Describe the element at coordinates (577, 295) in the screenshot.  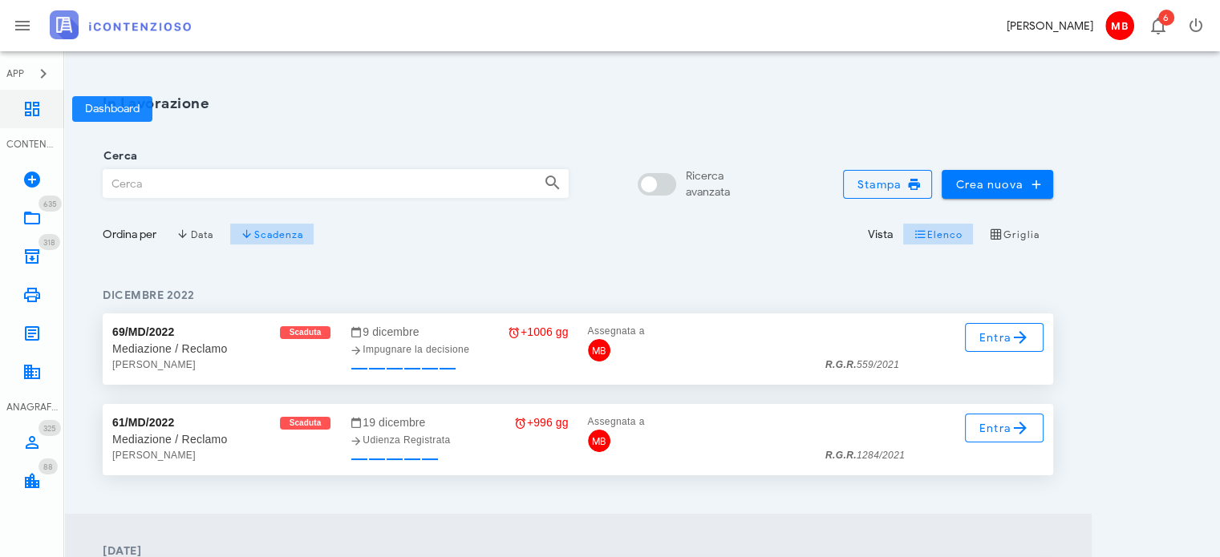
I see `h4: dicembre 2022` at that location.